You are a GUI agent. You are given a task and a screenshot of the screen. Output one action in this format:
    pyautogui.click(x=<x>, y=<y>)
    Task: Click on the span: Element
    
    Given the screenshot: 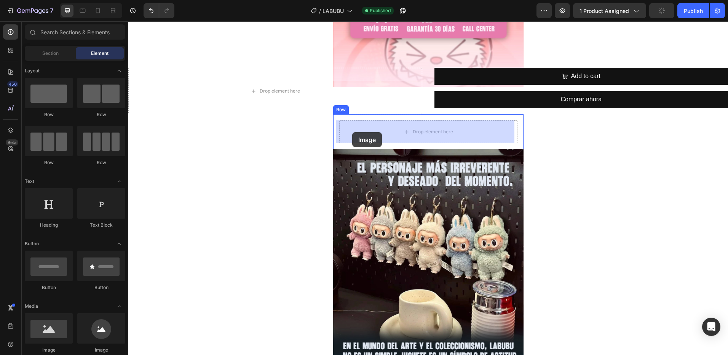 What is the action you would take?
    pyautogui.click(x=100, y=53)
    